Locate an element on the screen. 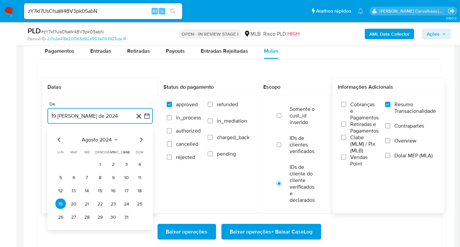 This screenshot has width=460, height=247. button: Ações is located at coordinates (437, 34).